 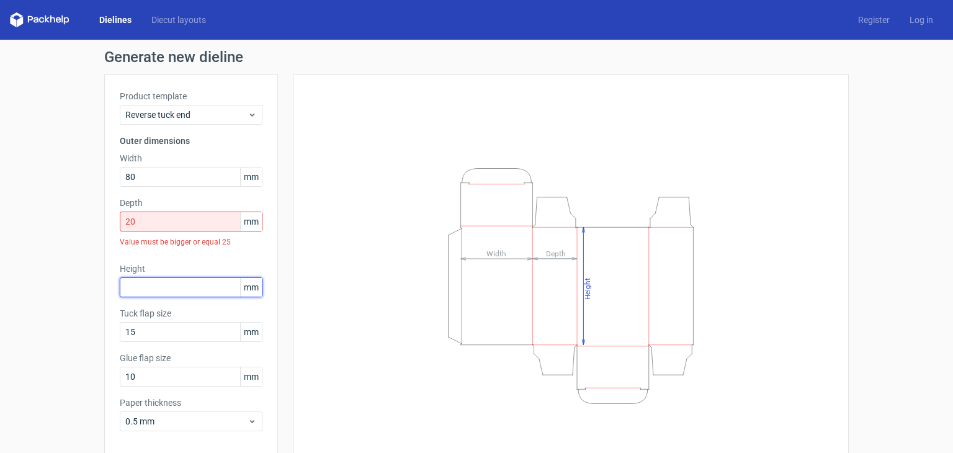 I want to click on div: Value must be bigger or equal 25, so click(x=191, y=242).